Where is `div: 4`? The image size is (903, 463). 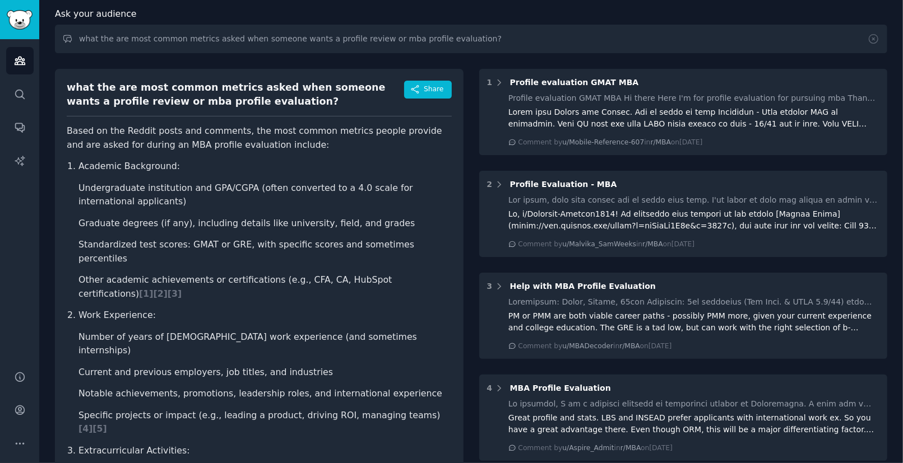
div: 4 is located at coordinates (490, 388).